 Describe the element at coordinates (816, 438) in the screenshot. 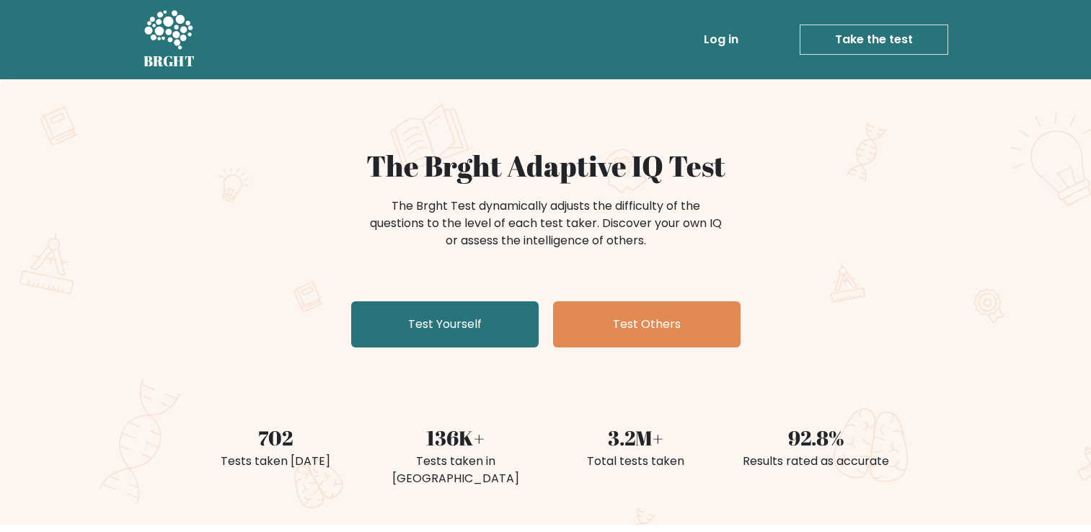

I see `div: 92.8%` at that location.